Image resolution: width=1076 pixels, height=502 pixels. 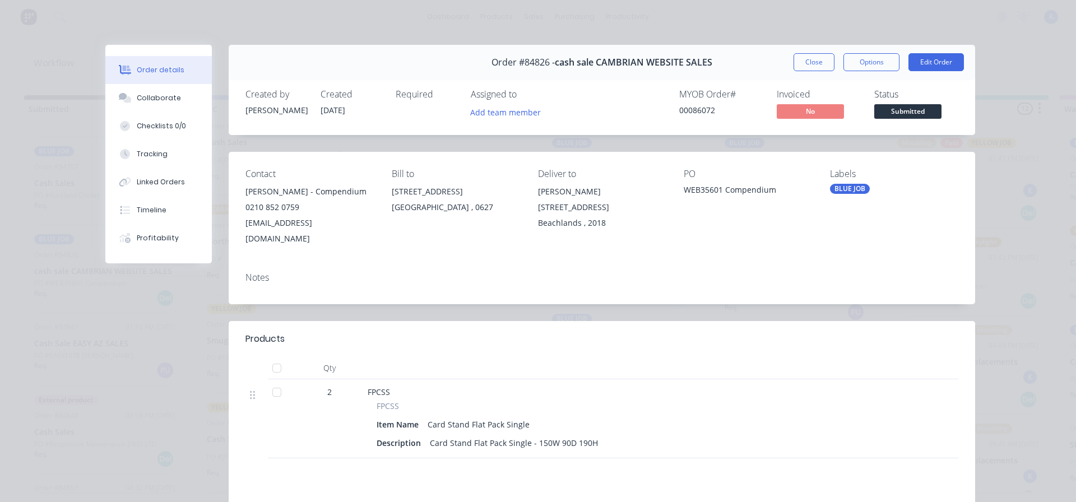 What do you see at coordinates (329, 392) in the screenshot?
I see `span: 2` at bounding box center [329, 392].